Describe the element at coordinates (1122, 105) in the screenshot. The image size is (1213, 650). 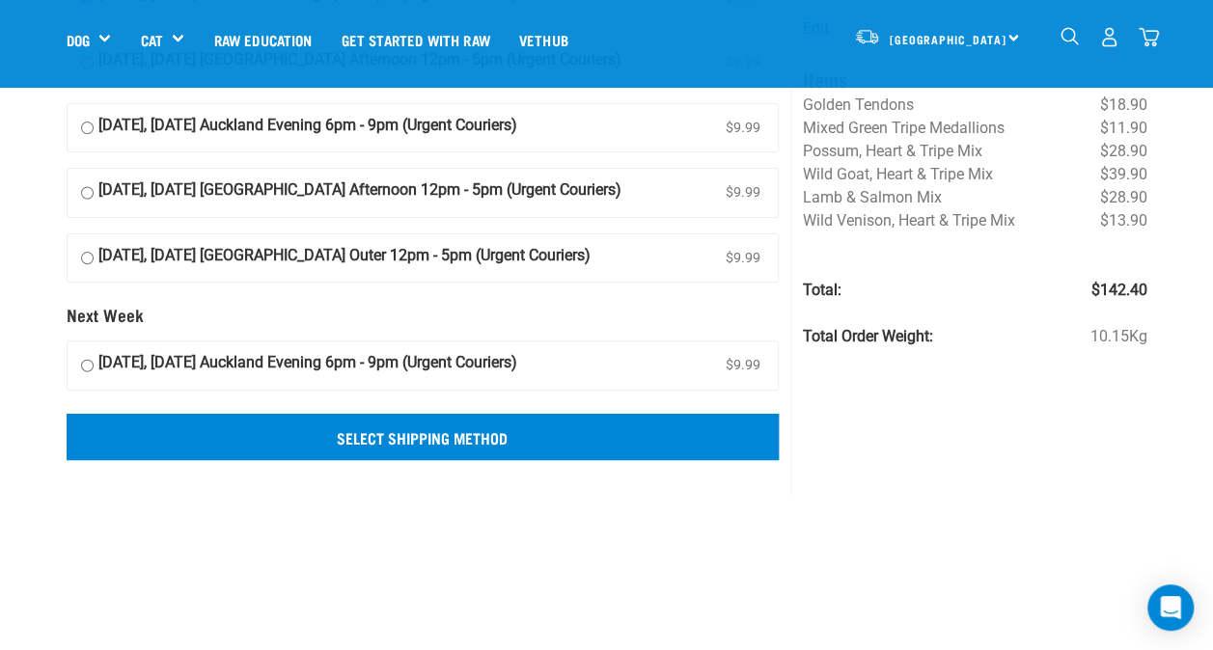
I see `span: $18.90` at that location.